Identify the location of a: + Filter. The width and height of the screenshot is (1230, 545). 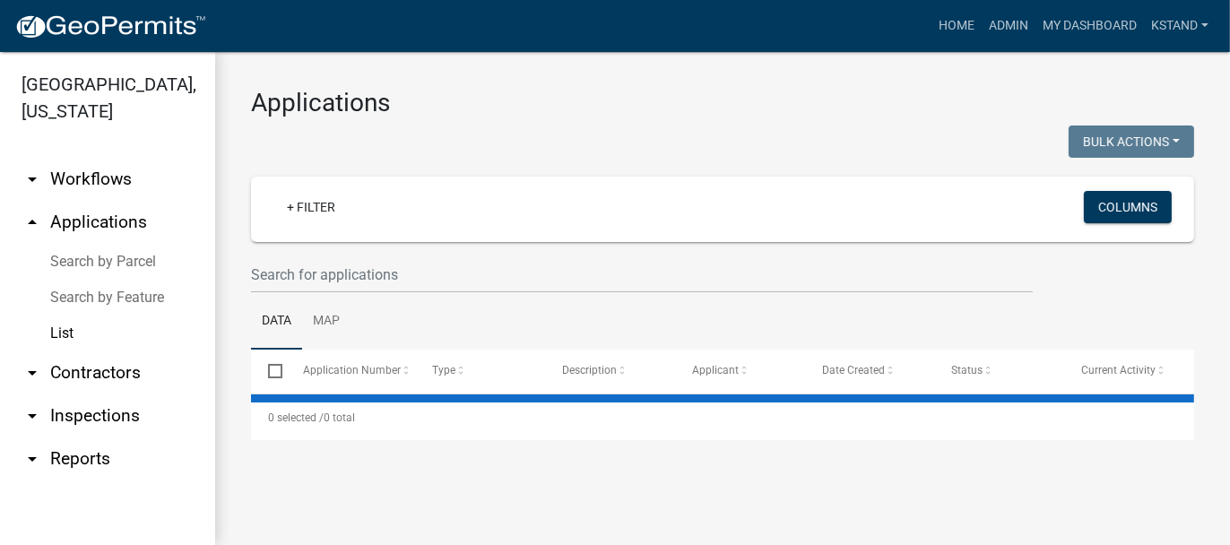
(311, 207).